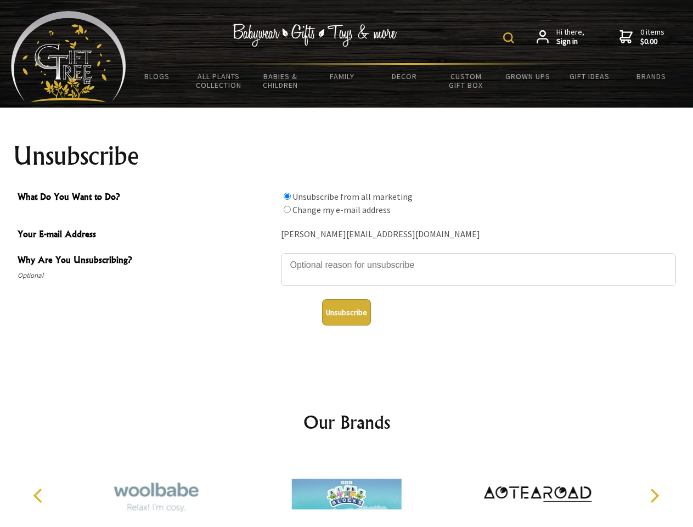  I want to click on a: Grown Ups, so click(527, 76).